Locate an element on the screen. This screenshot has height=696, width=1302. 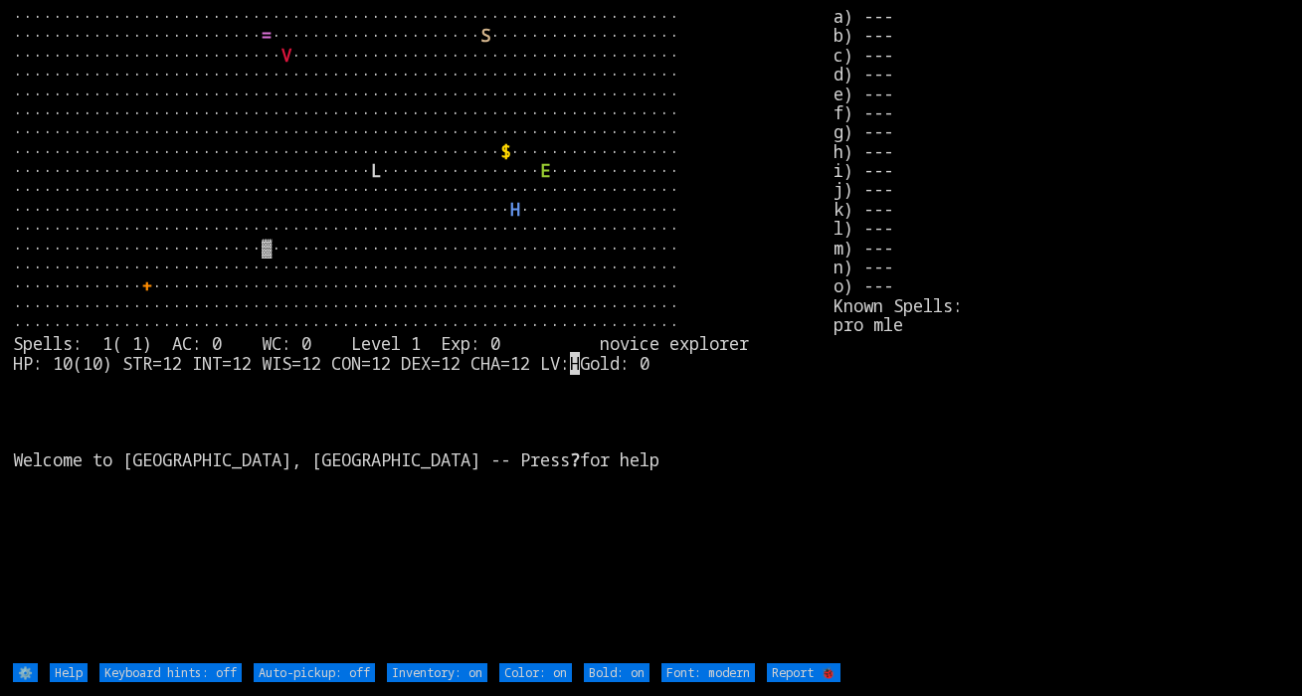
input: Report 🐞 is located at coordinates (804, 673).